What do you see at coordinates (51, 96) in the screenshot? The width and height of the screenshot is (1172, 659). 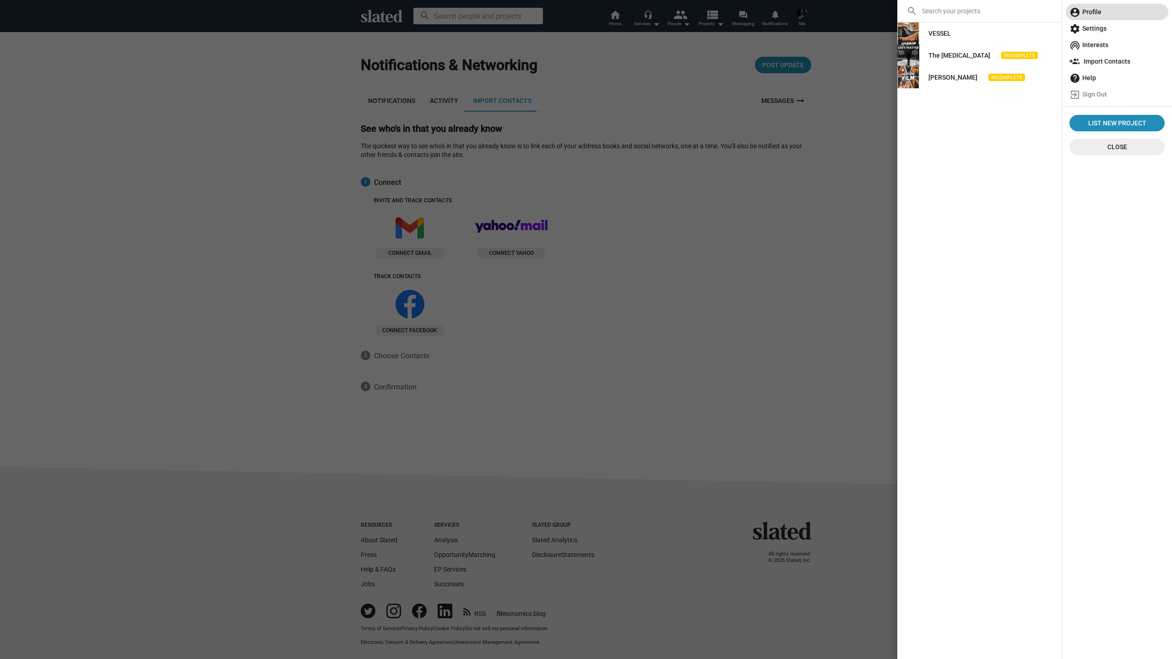 I see `a: ACTIVATE` at bounding box center [51, 96].